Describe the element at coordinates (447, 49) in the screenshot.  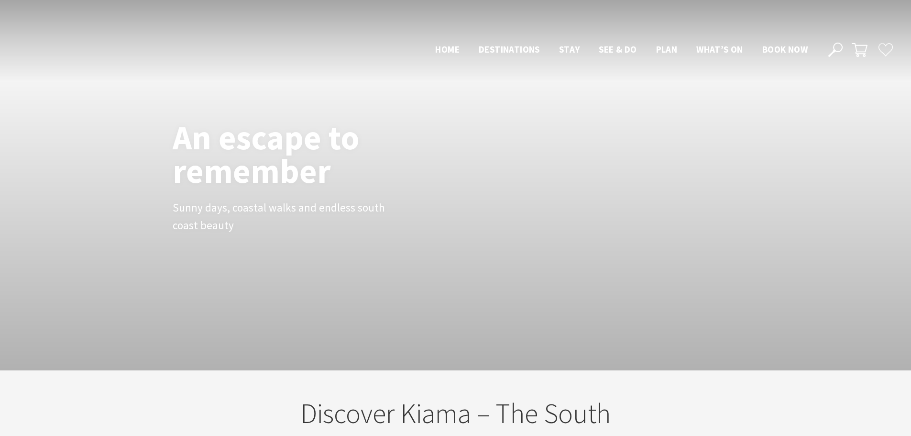
I see `span: Home` at that location.